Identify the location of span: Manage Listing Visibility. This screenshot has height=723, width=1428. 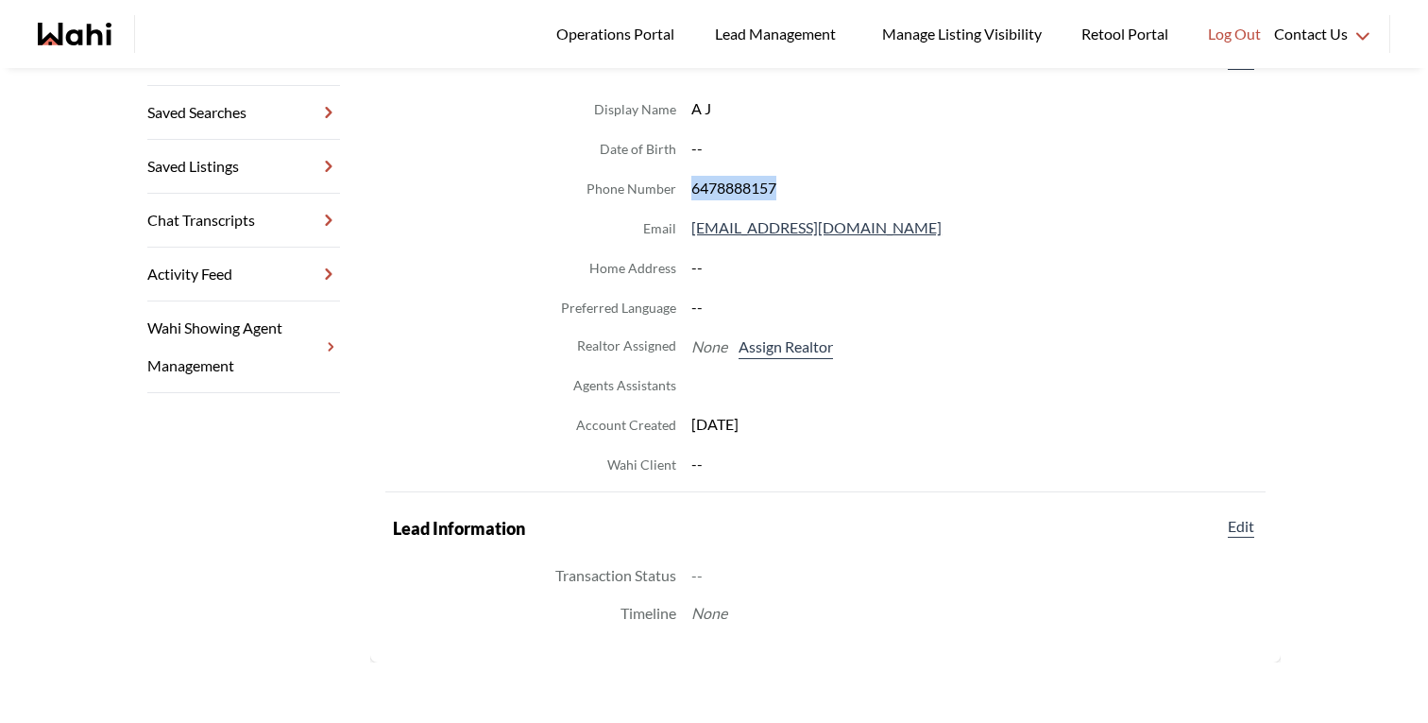
(962, 34).